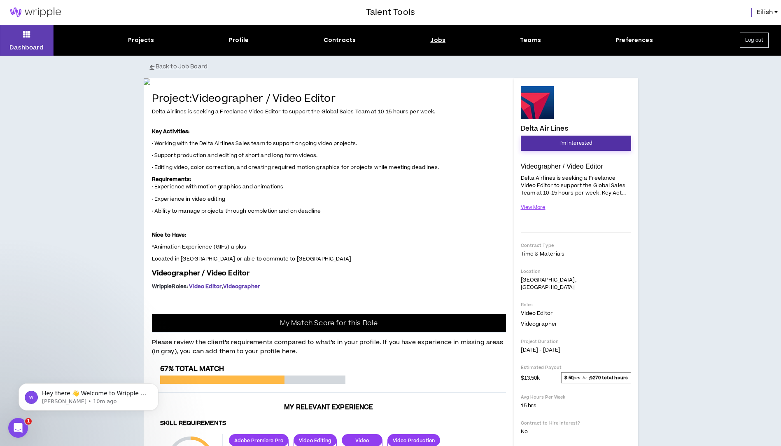 The image size is (781, 446). What do you see at coordinates (259, 440) in the screenshot?
I see `p: Adobe Premiere Pro` at bounding box center [259, 440].